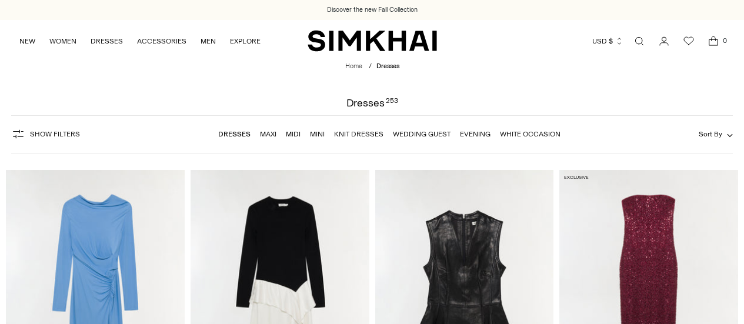 This screenshot has height=324, width=744. What do you see at coordinates (387, 66) in the screenshot?
I see `span: Dresses` at bounding box center [387, 66].